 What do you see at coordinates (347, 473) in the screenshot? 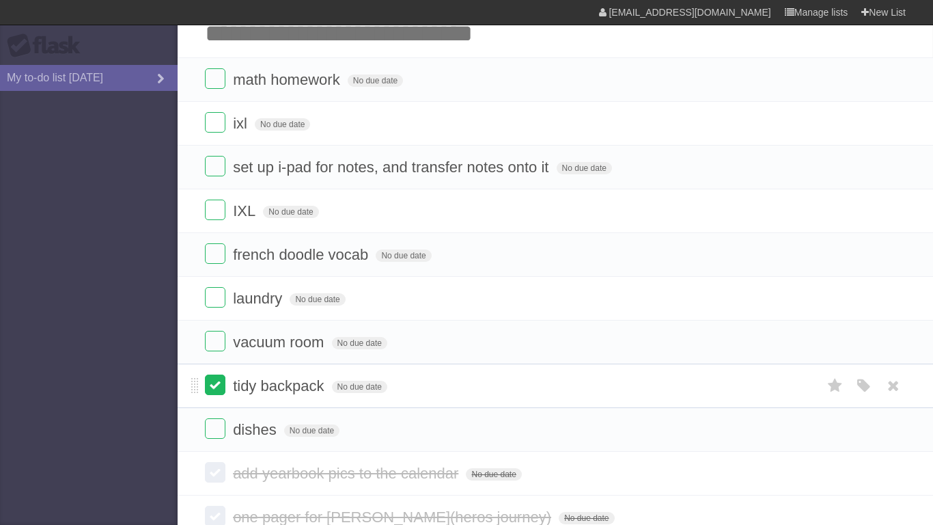
I see `span: add yearbook pics to the calendar` at bounding box center [347, 473].